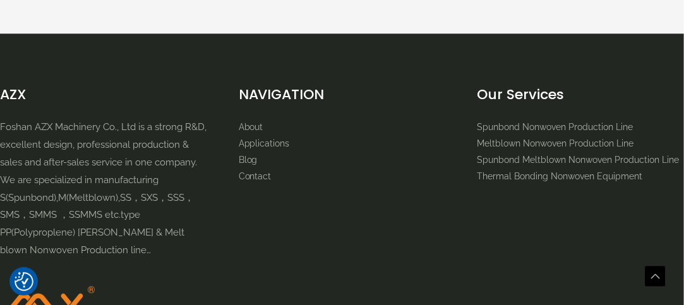 The height and width of the screenshot is (305, 684). What do you see at coordinates (555, 143) in the screenshot?
I see `a: Meltblown Nonwoven Production Line` at bounding box center [555, 143].